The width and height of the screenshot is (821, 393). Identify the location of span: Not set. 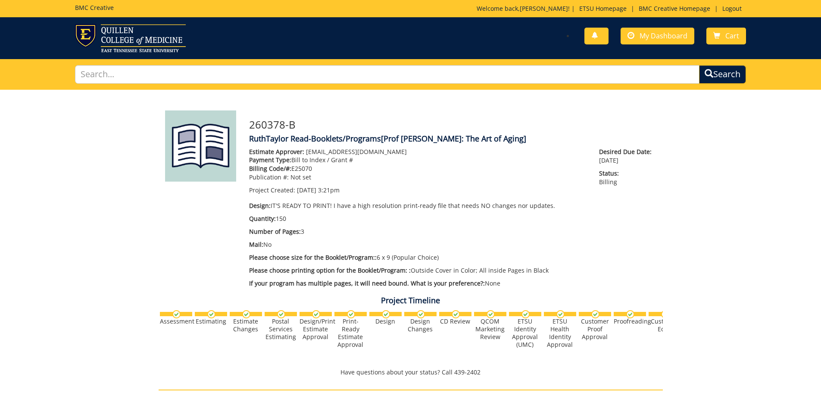
(301, 177).